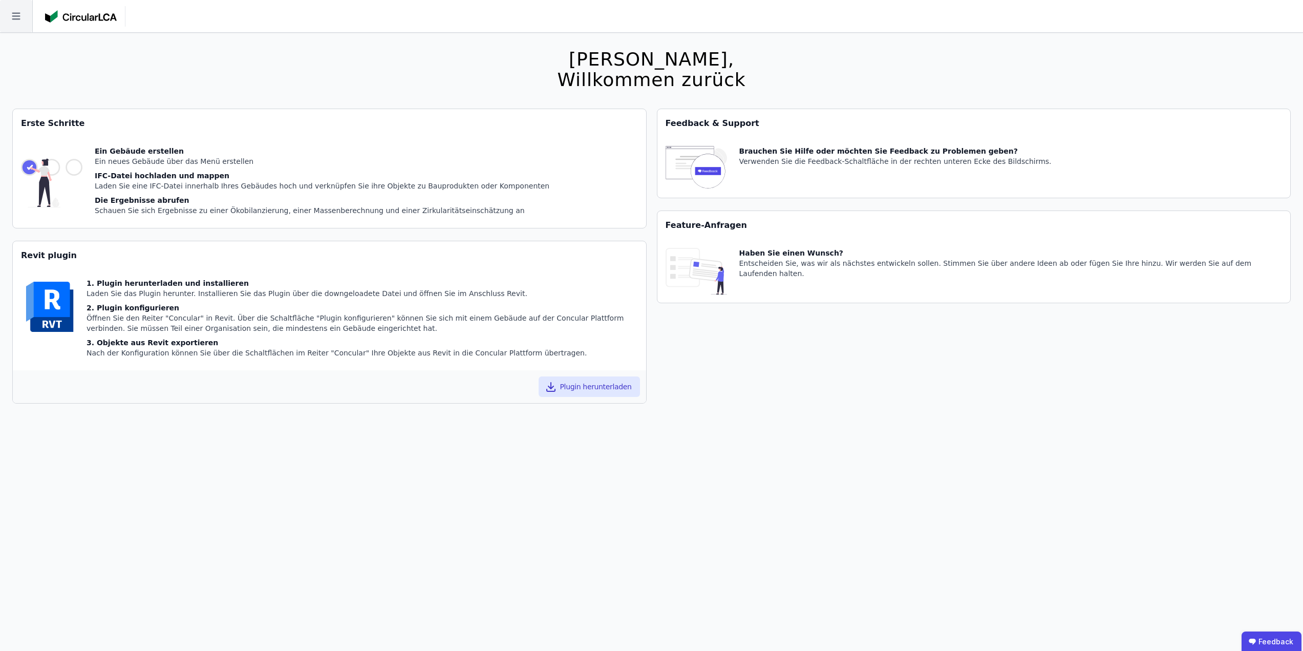  I want to click on div: Laden Sie das Plugin herunter. Installieren Sie das Plugin über die downgeloadete Datei und öffne..., so click(362, 293).